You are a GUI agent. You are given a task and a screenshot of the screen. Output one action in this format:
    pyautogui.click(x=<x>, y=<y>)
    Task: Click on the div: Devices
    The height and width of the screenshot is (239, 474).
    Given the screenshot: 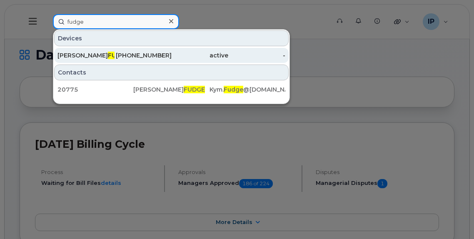 What is the action you would take?
    pyautogui.click(x=171, y=38)
    